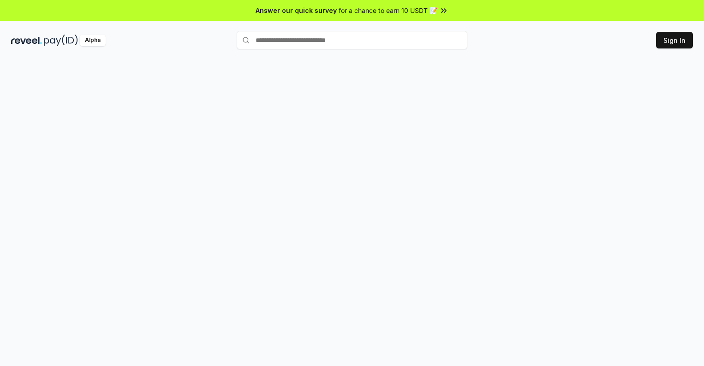 This screenshot has width=704, height=366. What do you see at coordinates (388, 10) in the screenshot?
I see `span: for a chance to earn 10 USDT 📝` at bounding box center [388, 10].